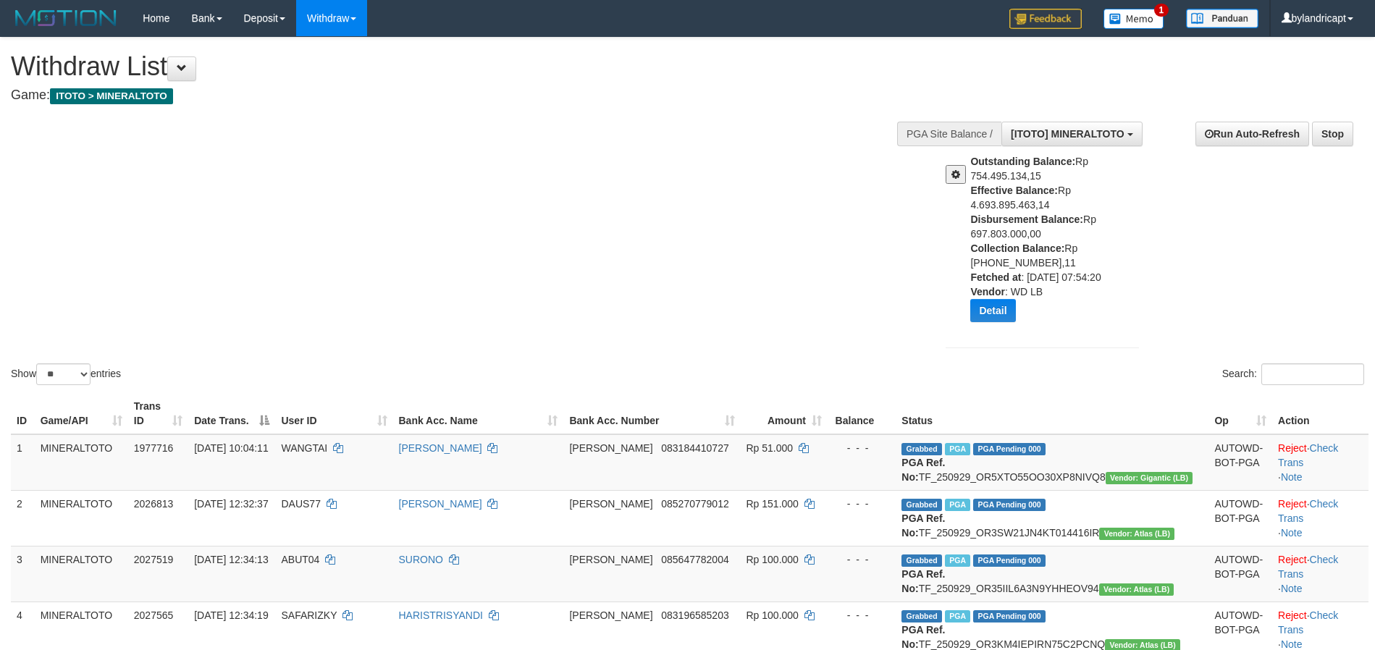  I want to click on span: DAUS77, so click(300, 504).